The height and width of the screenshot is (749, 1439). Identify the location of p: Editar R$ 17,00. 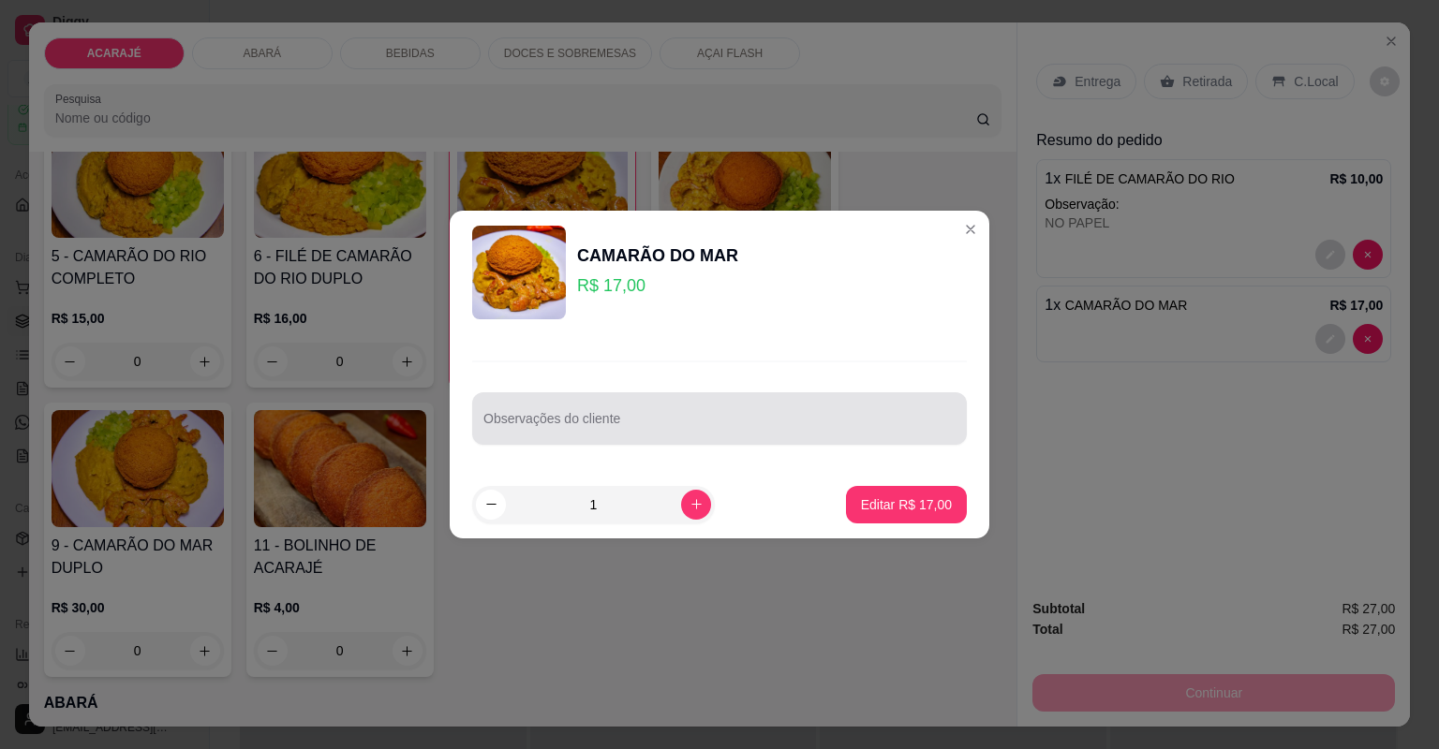
(906, 505).